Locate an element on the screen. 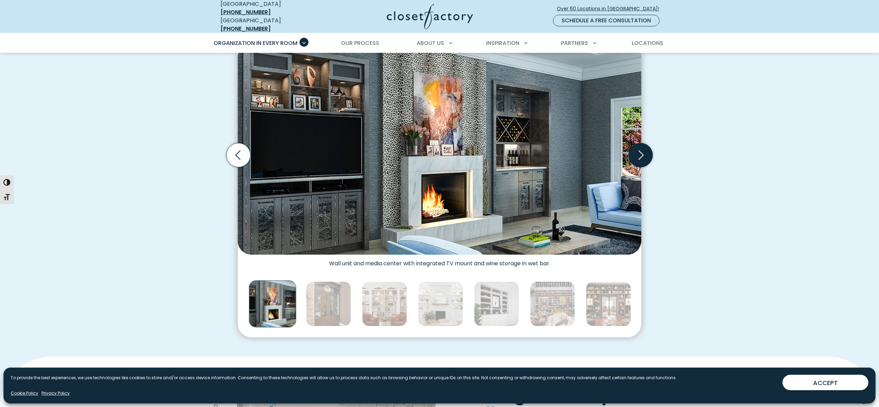 The height and width of the screenshot is (407, 879). a: Schedule a Free Consultation is located at coordinates (606, 21).